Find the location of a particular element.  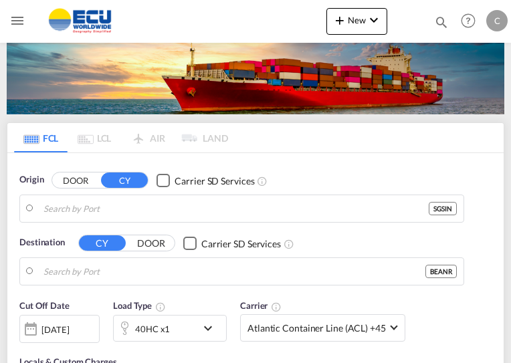

span: Help is located at coordinates (468, 21).